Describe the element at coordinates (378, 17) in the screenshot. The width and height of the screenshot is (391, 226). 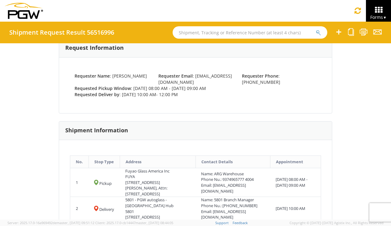
I see `span: Forms` at that location.